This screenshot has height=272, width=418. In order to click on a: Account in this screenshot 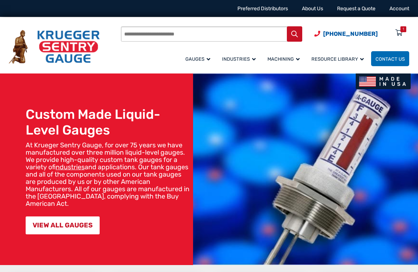, I will do `click(399, 8)`.